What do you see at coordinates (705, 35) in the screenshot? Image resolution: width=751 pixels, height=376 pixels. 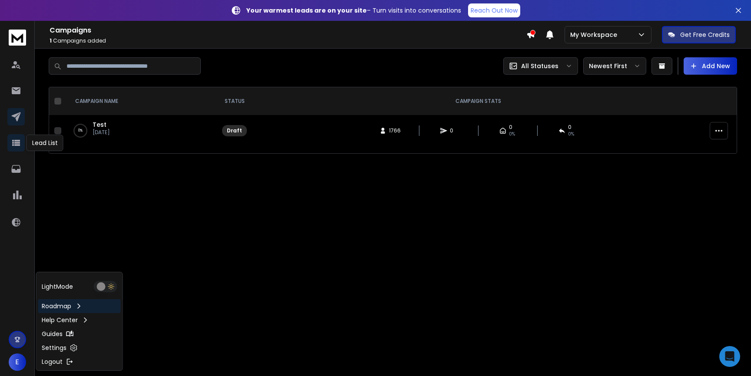 I see `p: Get Free Credits` at bounding box center [705, 35].